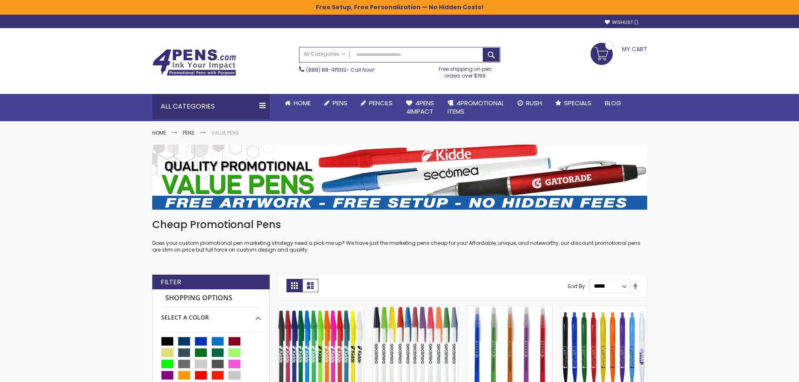 This screenshot has height=382, width=799. What do you see at coordinates (377, 103) in the screenshot?
I see `a: Pencils` at bounding box center [377, 103].